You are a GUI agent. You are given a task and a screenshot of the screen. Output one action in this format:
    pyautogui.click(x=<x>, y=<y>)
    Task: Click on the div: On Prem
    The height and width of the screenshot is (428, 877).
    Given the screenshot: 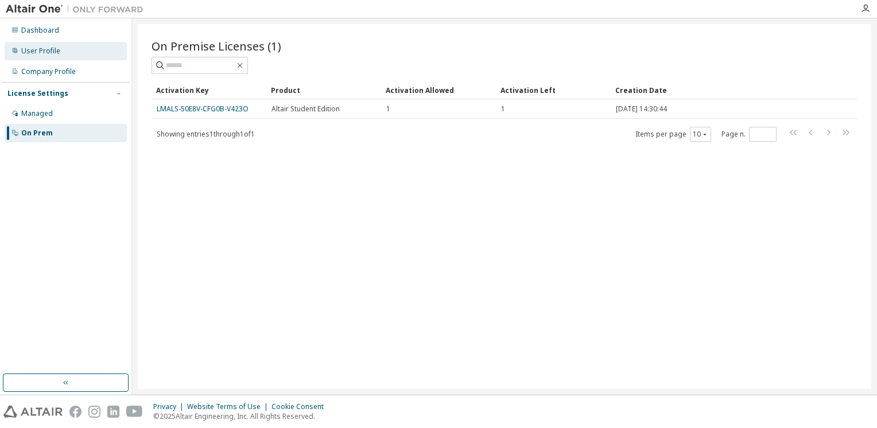 What is the action you would take?
    pyautogui.click(x=37, y=133)
    